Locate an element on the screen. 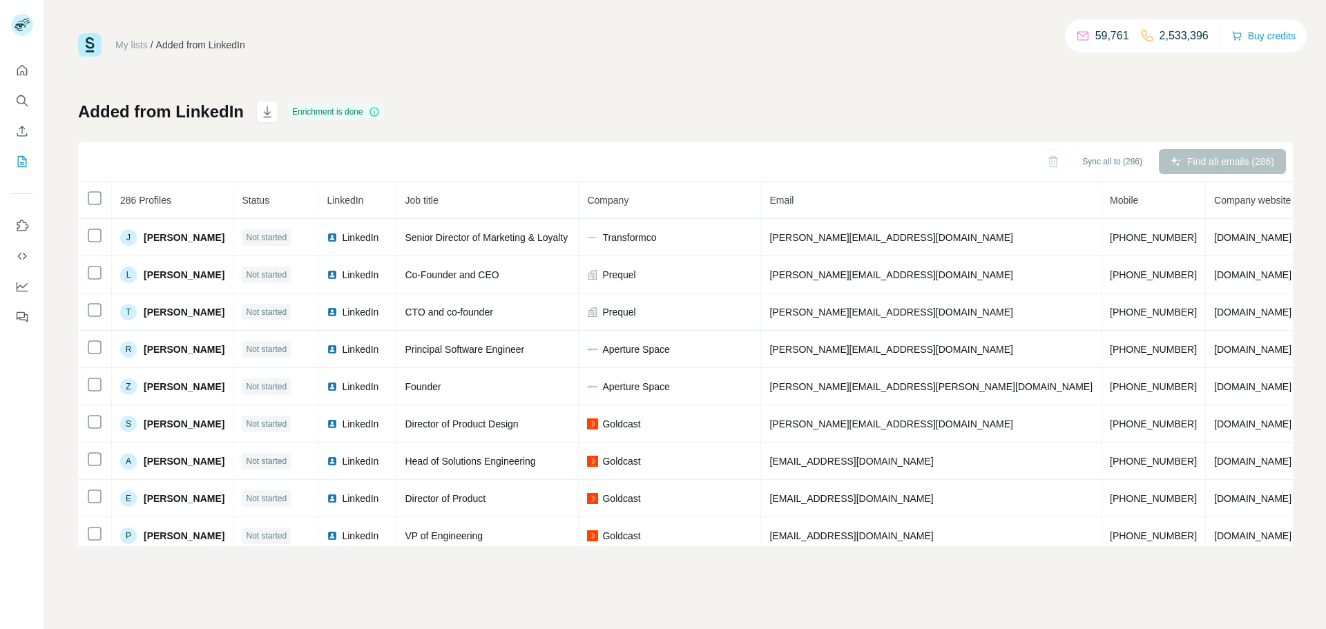 The image size is (1326, 629). span: 286 Profiles is located at coordinates (146, 200).